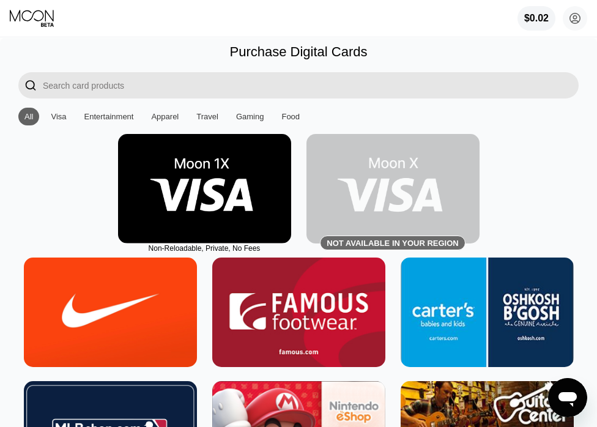  Describe the element at coordinates (204, 248) in the screenshot. I see `div: Non-Reloadable, Private, No Fees` at that location.